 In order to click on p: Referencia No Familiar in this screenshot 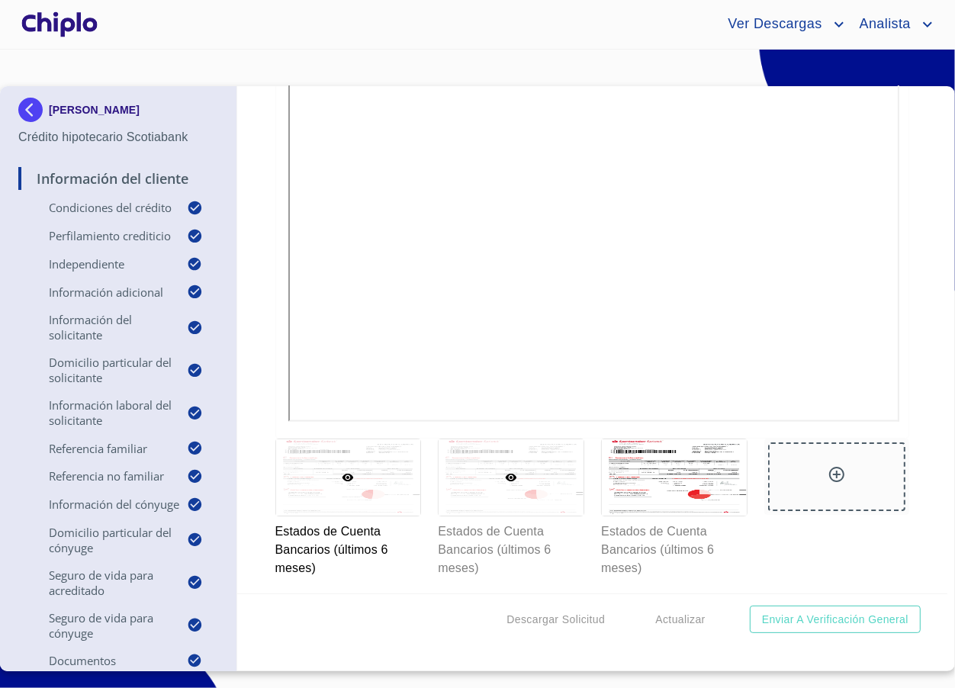, I will do `click(102, 476)`.